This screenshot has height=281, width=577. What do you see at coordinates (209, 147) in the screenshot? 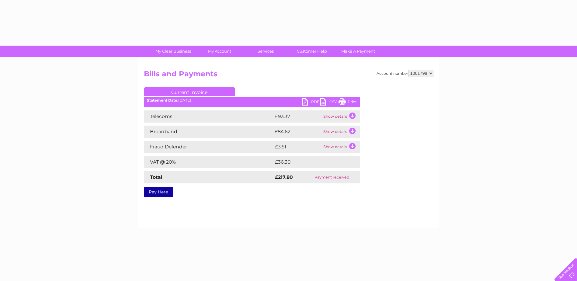
I see `td: Fraud Defender` at bounding box center [209, 147].